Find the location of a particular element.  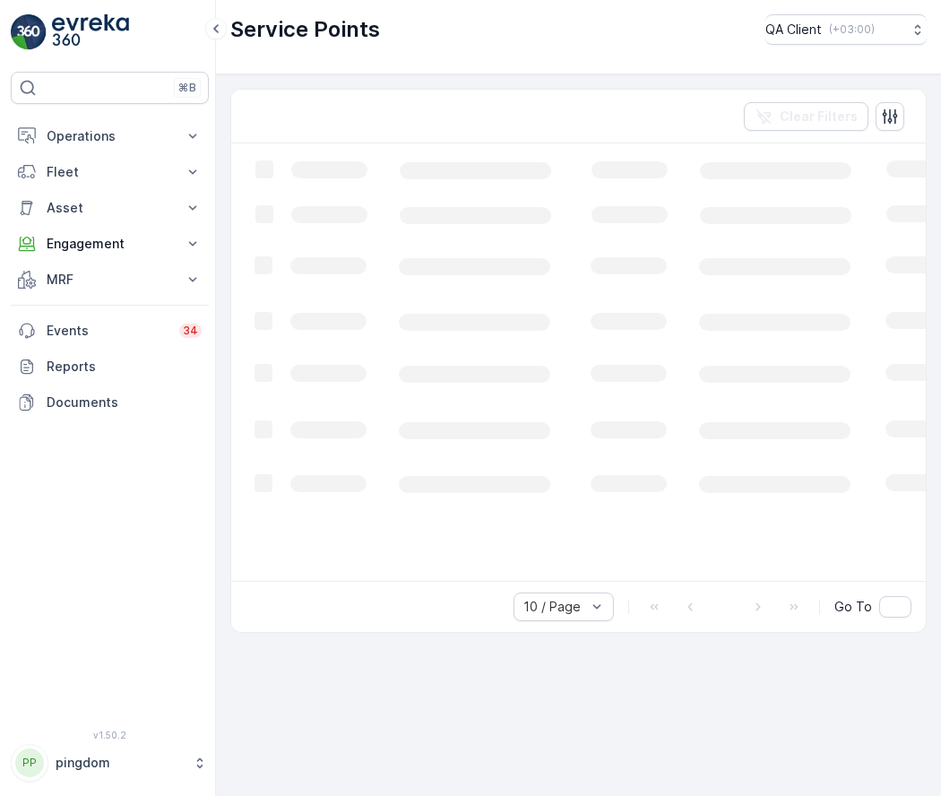

p: Reports is located at coordinates (124, 366).